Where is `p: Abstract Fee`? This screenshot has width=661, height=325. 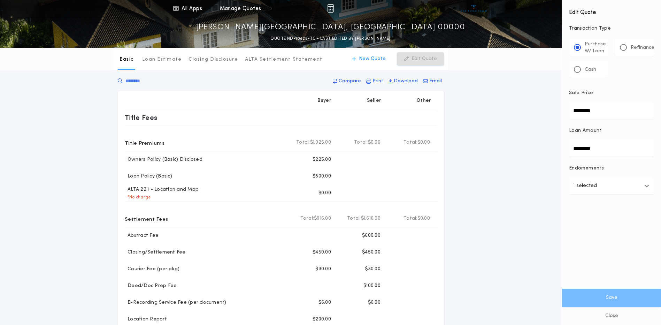
p: Abstract Fee is located at coordinates (141, 235).